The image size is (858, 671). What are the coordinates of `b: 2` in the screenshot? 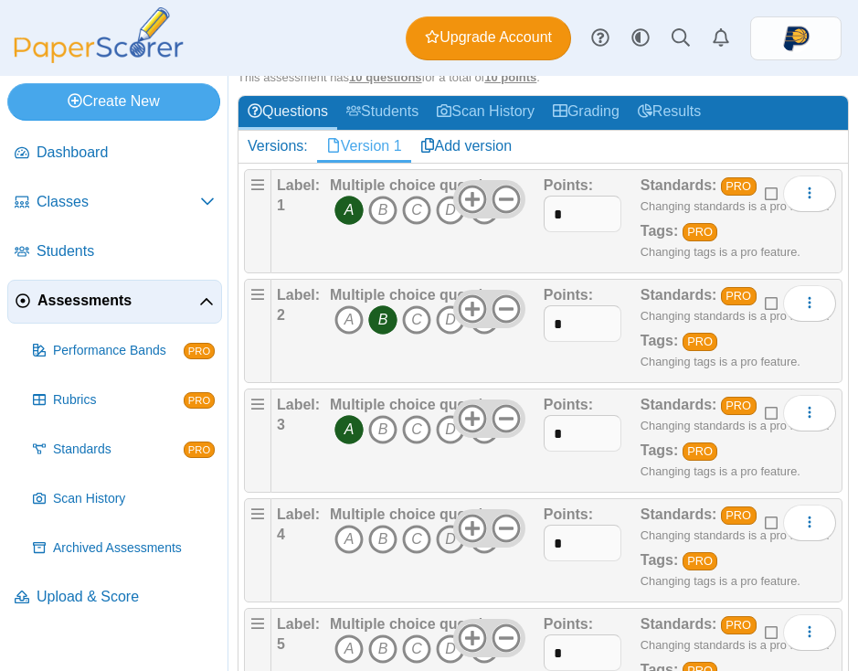 It's located at (280, 314).